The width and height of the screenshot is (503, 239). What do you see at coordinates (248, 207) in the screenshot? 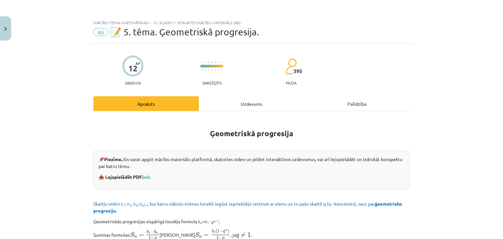
I see `span: Skaitļu virkni 𝑏 ; 𝑏 ; 𝑏 ; 𝑏 ;..., kur katru nākošo virknes locekli iegūst iepriekšējo reizinot a...` at bounding box center [248, 207].